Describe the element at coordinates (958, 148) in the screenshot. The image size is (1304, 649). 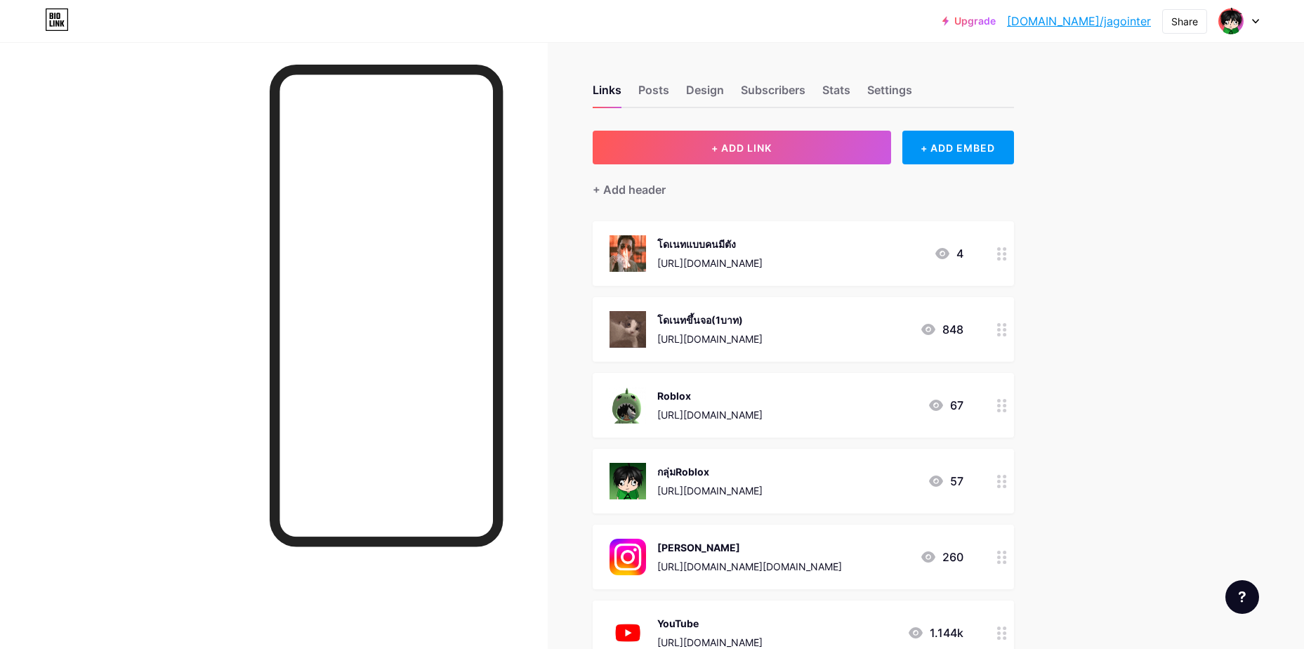
I see `div: + ADD EMBED` at that location.